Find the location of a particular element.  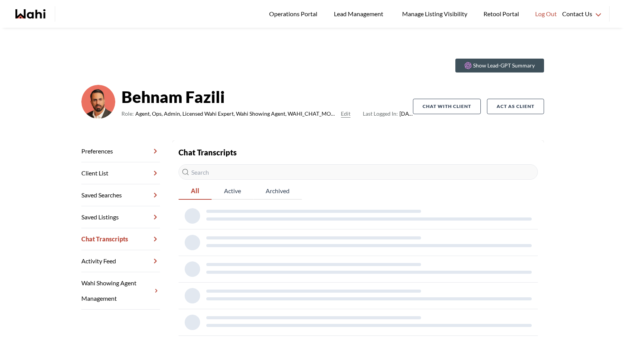

button: Show Lead-GPT Summary is located at coordinates (499, 66).